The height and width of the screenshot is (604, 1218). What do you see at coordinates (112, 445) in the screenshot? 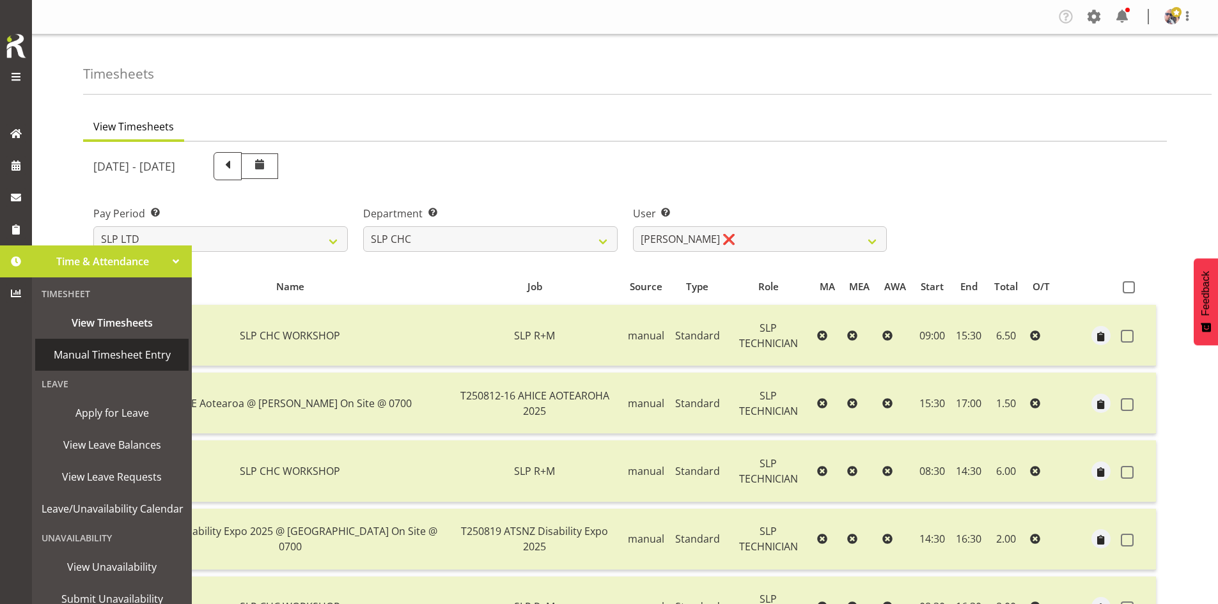
I see `span: View Leave Balances` at bounding box center [112, 445].